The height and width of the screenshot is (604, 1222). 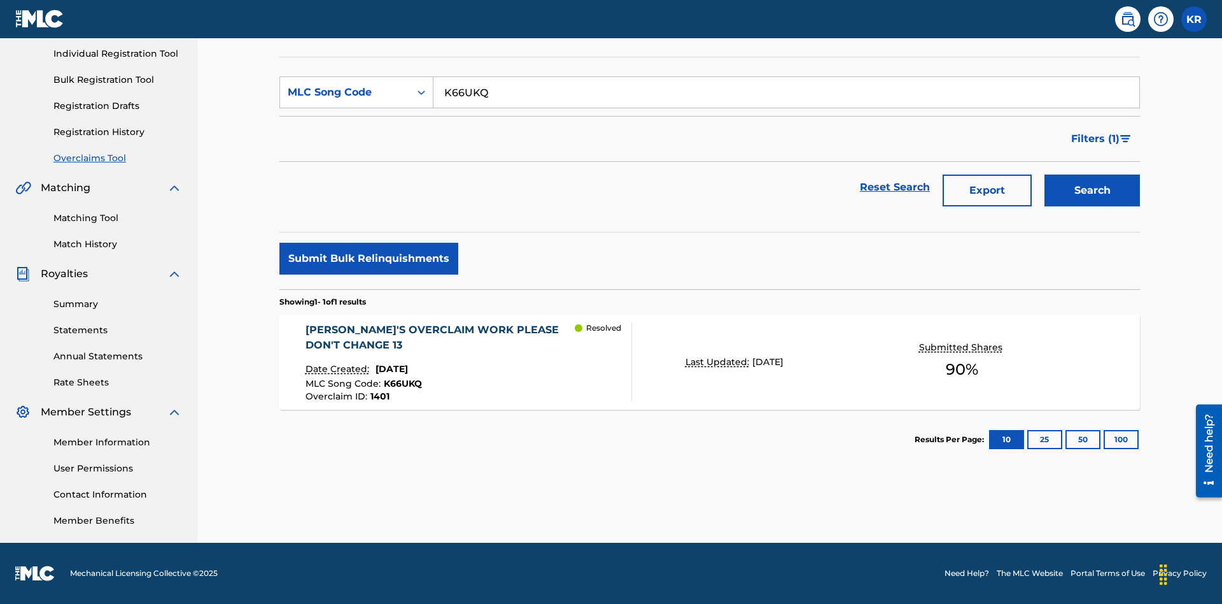 I want to click on div: Drag, so click(x=1164, y=574).